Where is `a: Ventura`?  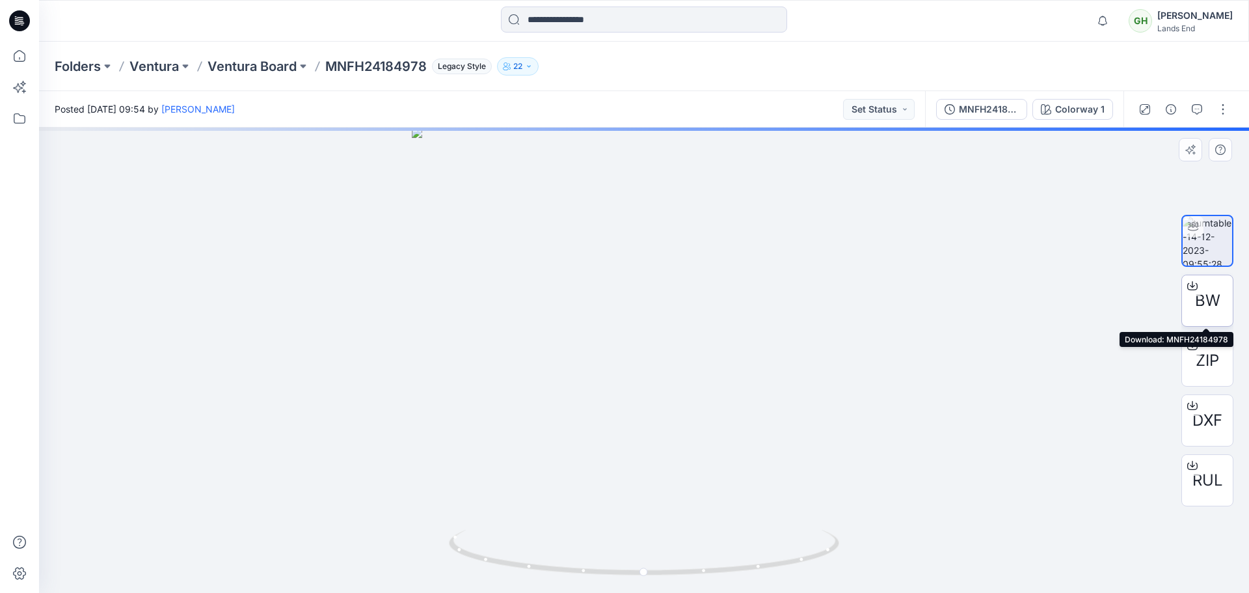 a: Ventura is located at coordinates (154, 66).